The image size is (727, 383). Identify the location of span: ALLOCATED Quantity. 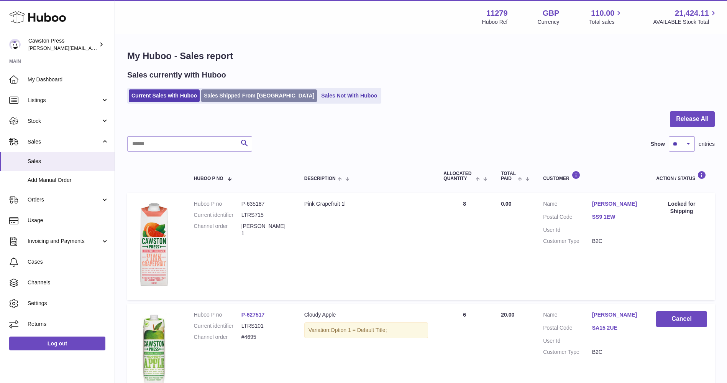
(458, 176).